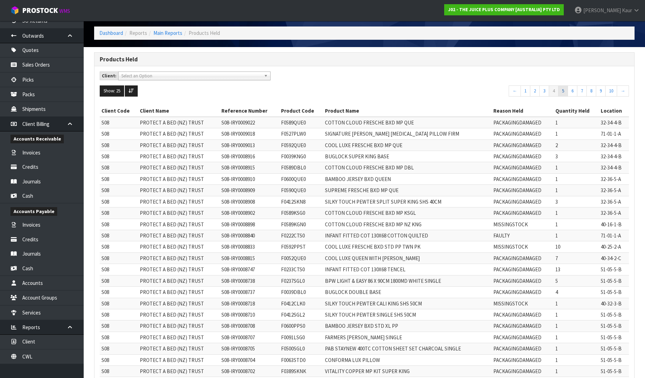 Image resolution: width=645 pixels, height=378 pixels. What do you see at coordinates (407, 326) in the screenshot?
I see `td: BAMBOO JERSEY BXD STD XL PP` at bounding box center [407, 326].